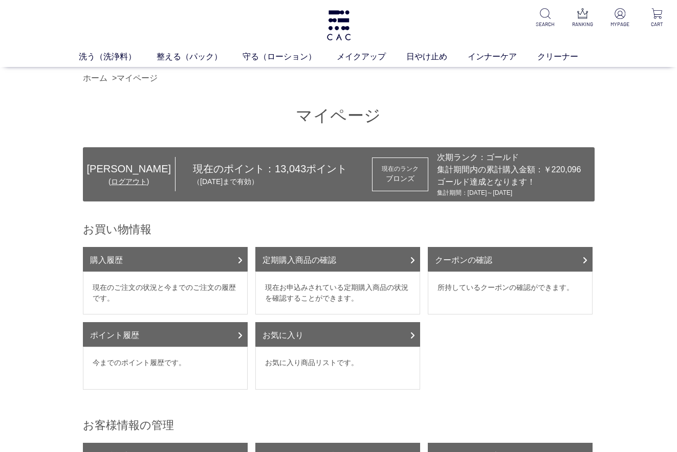  I want to click on dd: 所持しているクーポンの確認ができます。, so click(510, 293).